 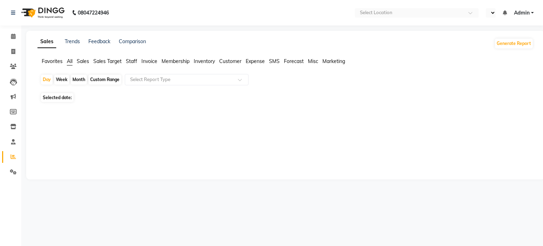 What do you see at coordinates (149, 61) in the screenshot?
I see `span: Invoice` at bounding box center [149, 61].